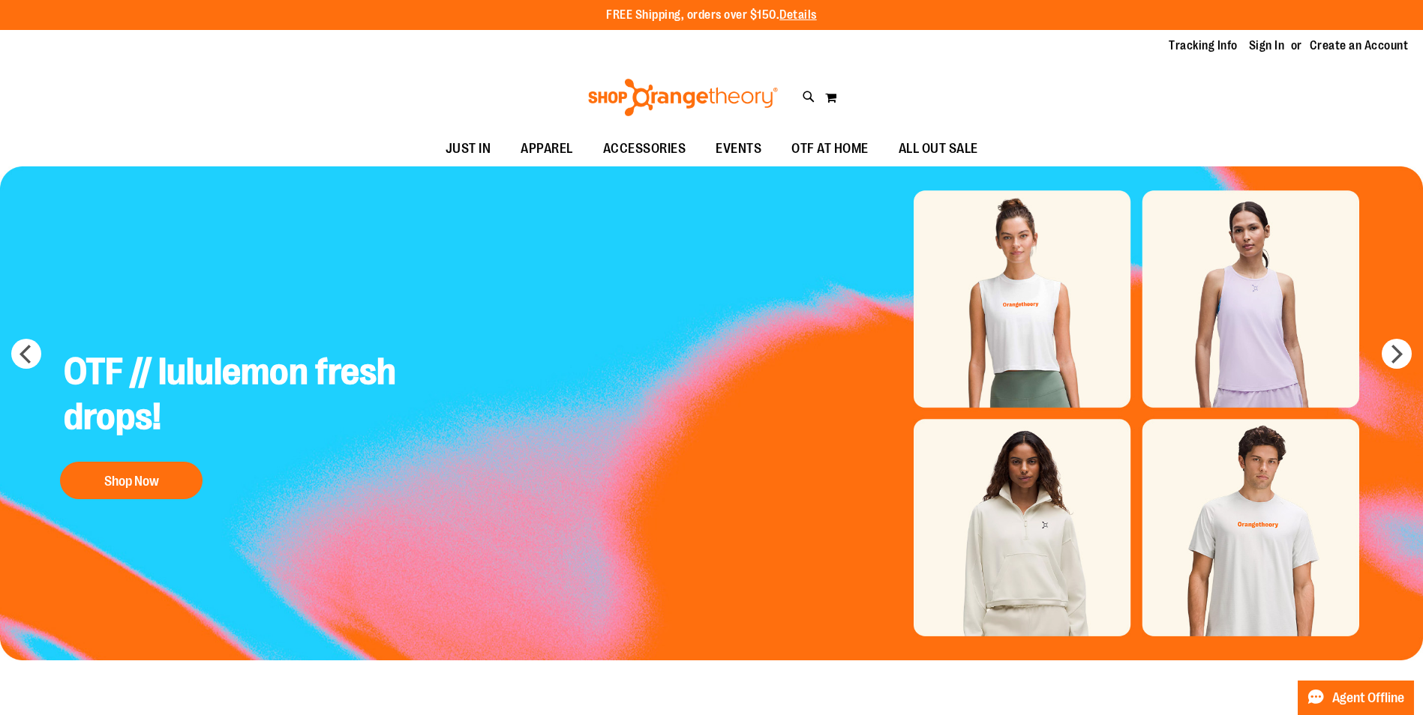 The width and height of the screenshot is (1423, 715). What do you see at coordinates (468, 148) in the screenshot?
I see `span: JUST IN` at bounding box center [468, 148].